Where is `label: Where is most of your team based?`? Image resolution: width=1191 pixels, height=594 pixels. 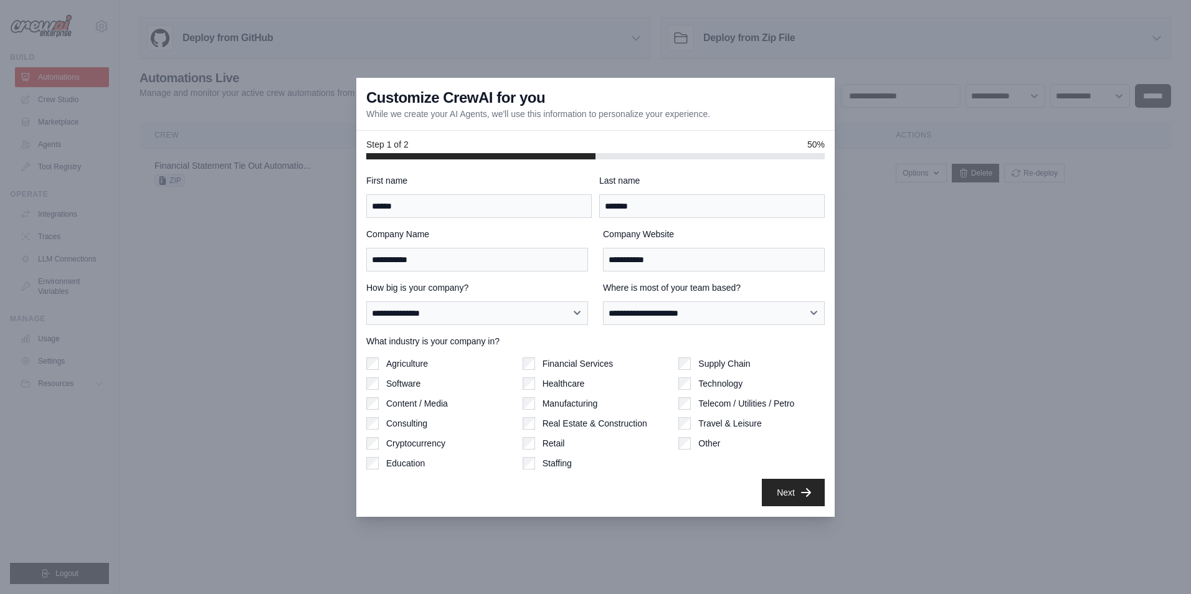 label: Where is most of your team based? is located at coordinates (714, 288).